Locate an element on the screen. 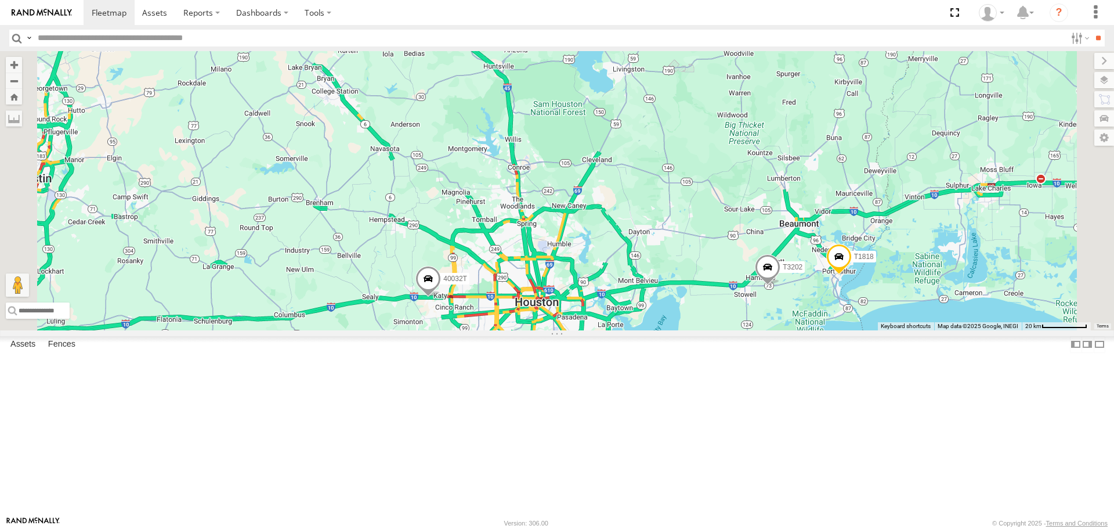 The height and width of the screenshot is (529, 1114). div: Version: 306.00 is located at coordinates (526, 523).